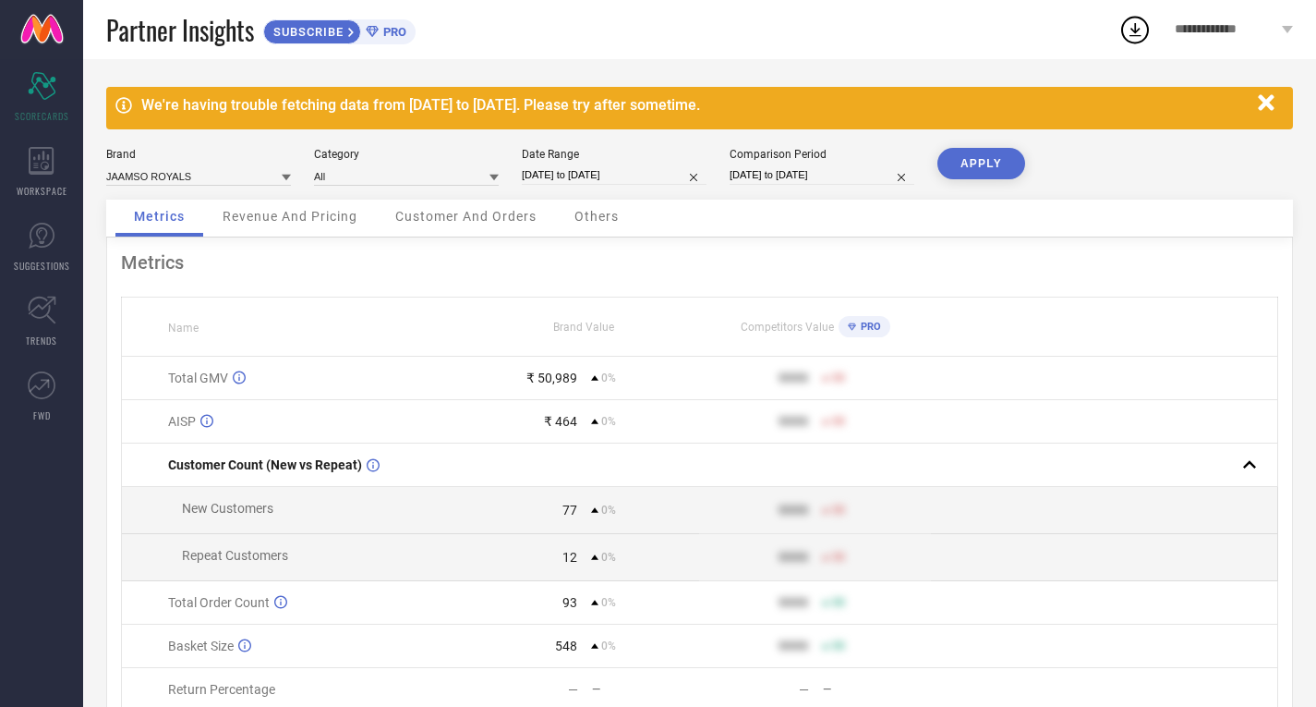 This screenshot has height=707, width=1316. What do you see at coordinates (561, 421) in the screenshot?
I see `div: ₹ 464` at bounding box center [561, 421].